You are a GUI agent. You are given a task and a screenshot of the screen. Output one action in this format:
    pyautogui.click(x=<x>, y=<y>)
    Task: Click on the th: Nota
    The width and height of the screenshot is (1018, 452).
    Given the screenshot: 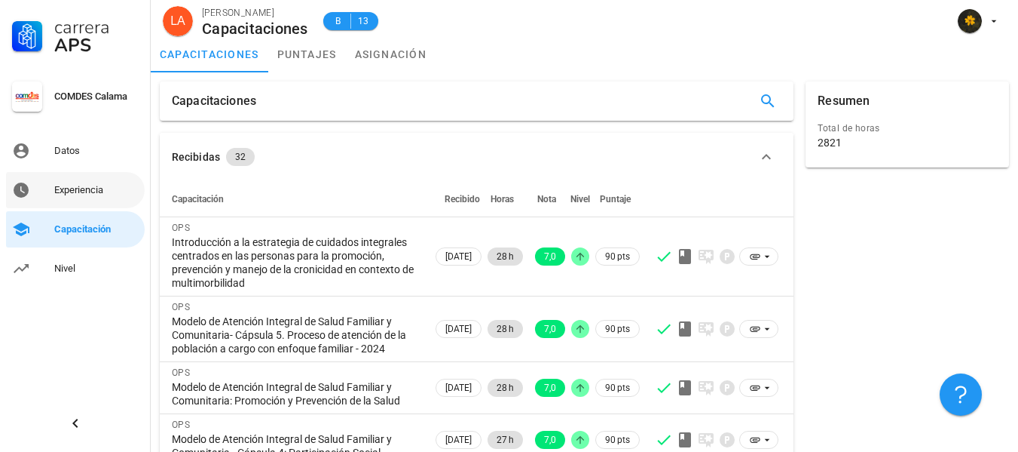 What is the action you would take?
    pyautogui.click(x=547, y=199)
    